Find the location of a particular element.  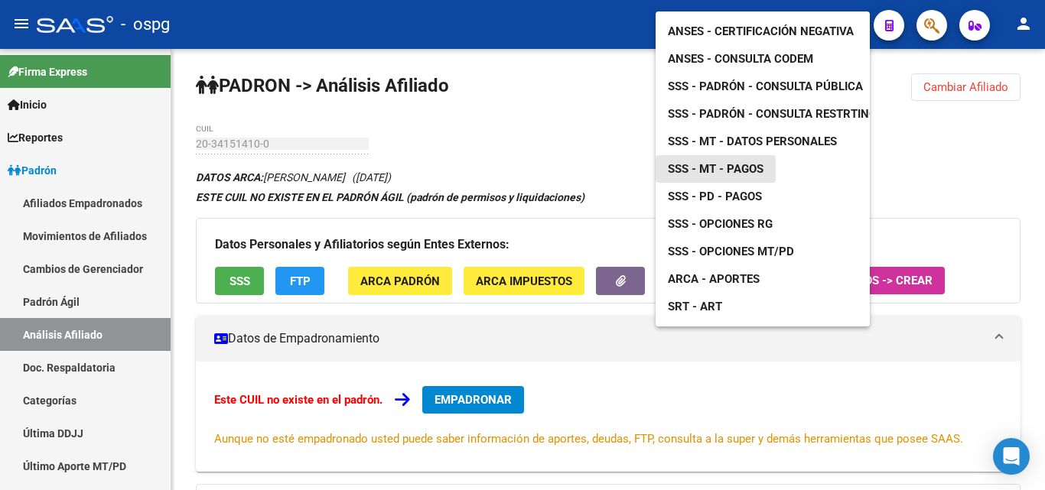

span: FTP is located at coordinates (300, 282).